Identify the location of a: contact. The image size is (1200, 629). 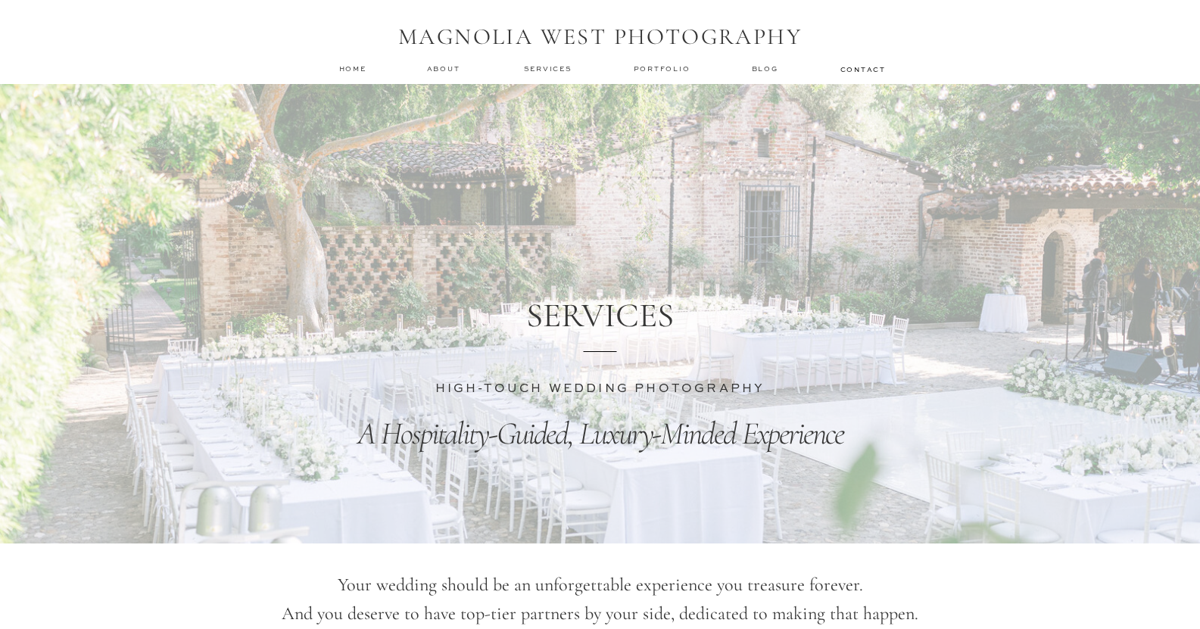
(862, 69).